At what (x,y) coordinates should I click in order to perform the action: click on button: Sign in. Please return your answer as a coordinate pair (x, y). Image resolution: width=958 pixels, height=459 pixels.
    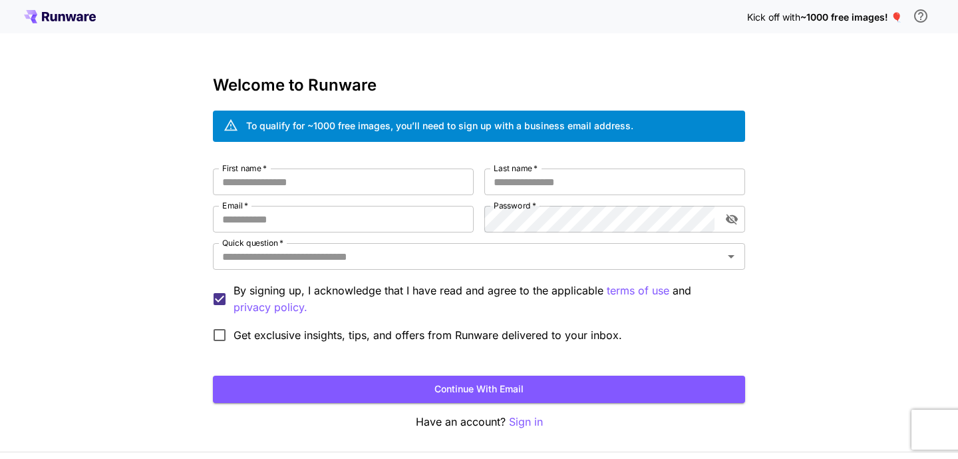
    Looking at the image, I should click on (526, 421).